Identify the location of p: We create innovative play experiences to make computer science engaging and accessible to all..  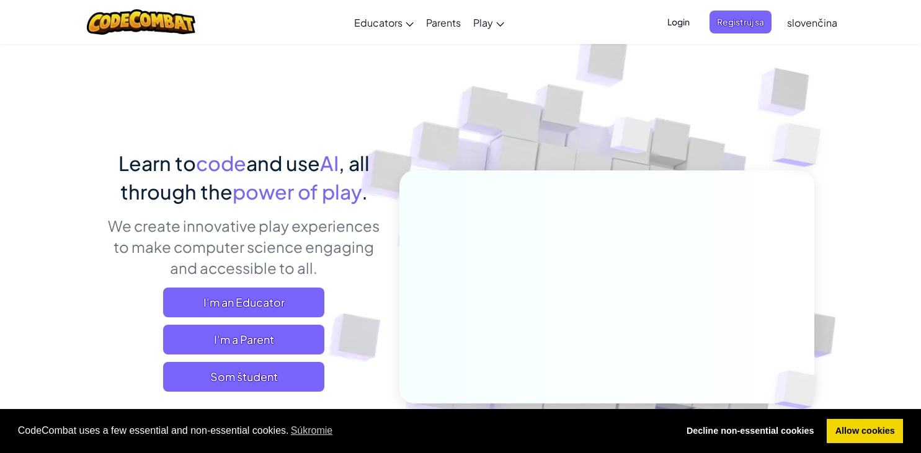
(244, 247).